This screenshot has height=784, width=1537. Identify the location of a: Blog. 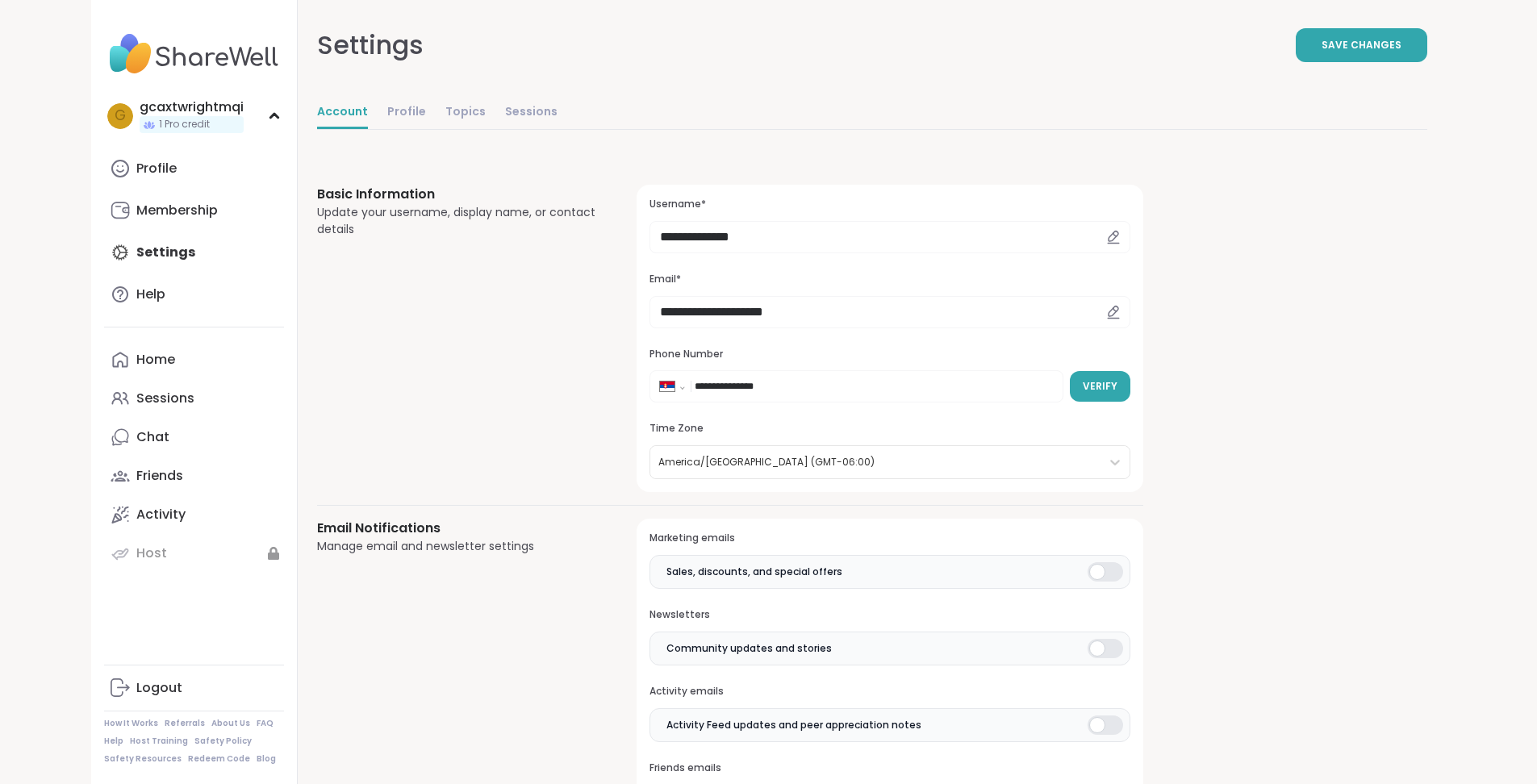
(266, 759).